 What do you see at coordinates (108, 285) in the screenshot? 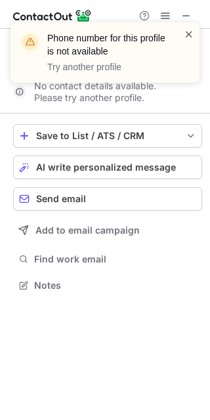
I see `button: Notes` at bounding box center [108, 285].